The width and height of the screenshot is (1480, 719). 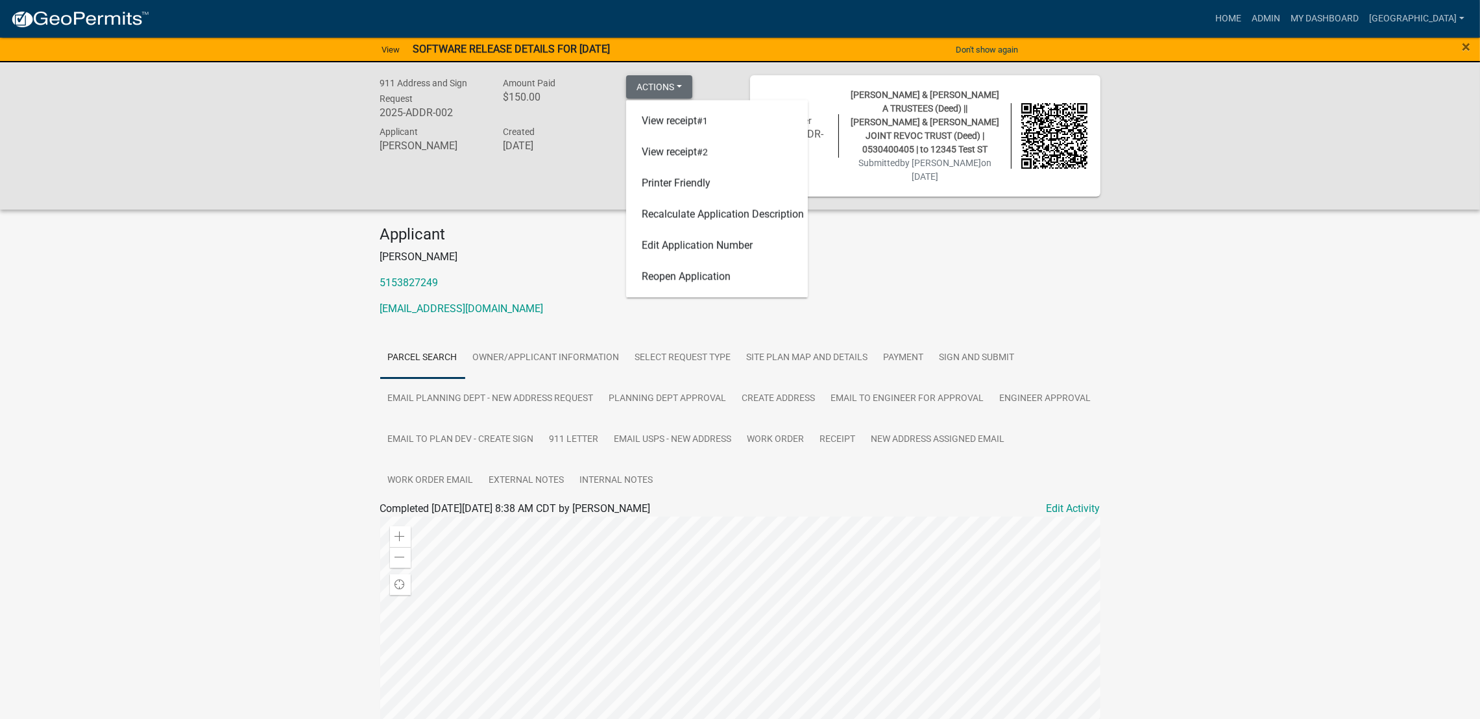 I want to click on a: Internal Notes, so click(x=616, y=481).